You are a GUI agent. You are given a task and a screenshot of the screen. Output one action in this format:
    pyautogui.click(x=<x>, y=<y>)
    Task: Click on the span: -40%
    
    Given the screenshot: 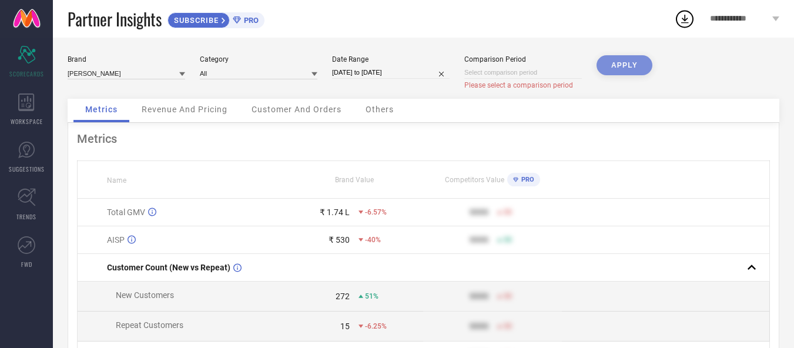 What is the action you would take?
    pyautogui.click(x=373, y=240)
    